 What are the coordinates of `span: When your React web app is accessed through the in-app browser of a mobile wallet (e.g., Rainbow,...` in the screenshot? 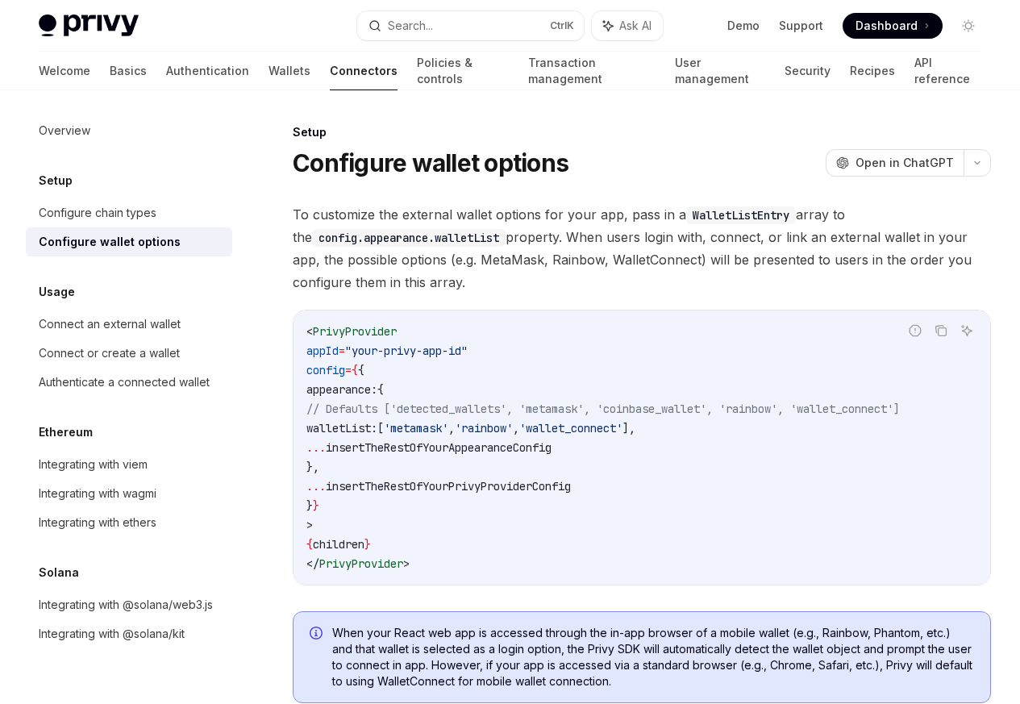 It's located at (653, 657).